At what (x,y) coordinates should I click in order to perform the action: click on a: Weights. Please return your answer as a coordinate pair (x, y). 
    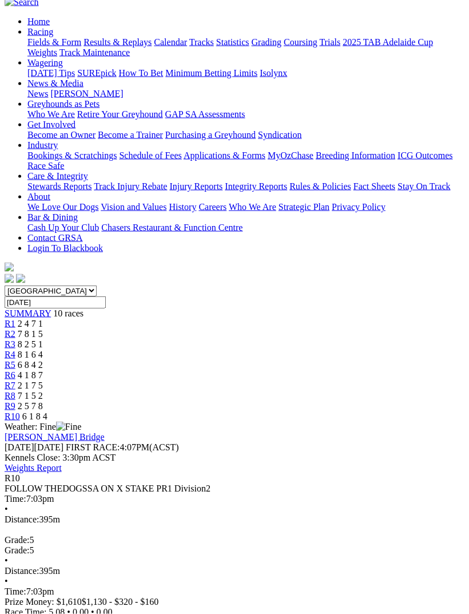
    Looking at the image, I should click on (42, 52).